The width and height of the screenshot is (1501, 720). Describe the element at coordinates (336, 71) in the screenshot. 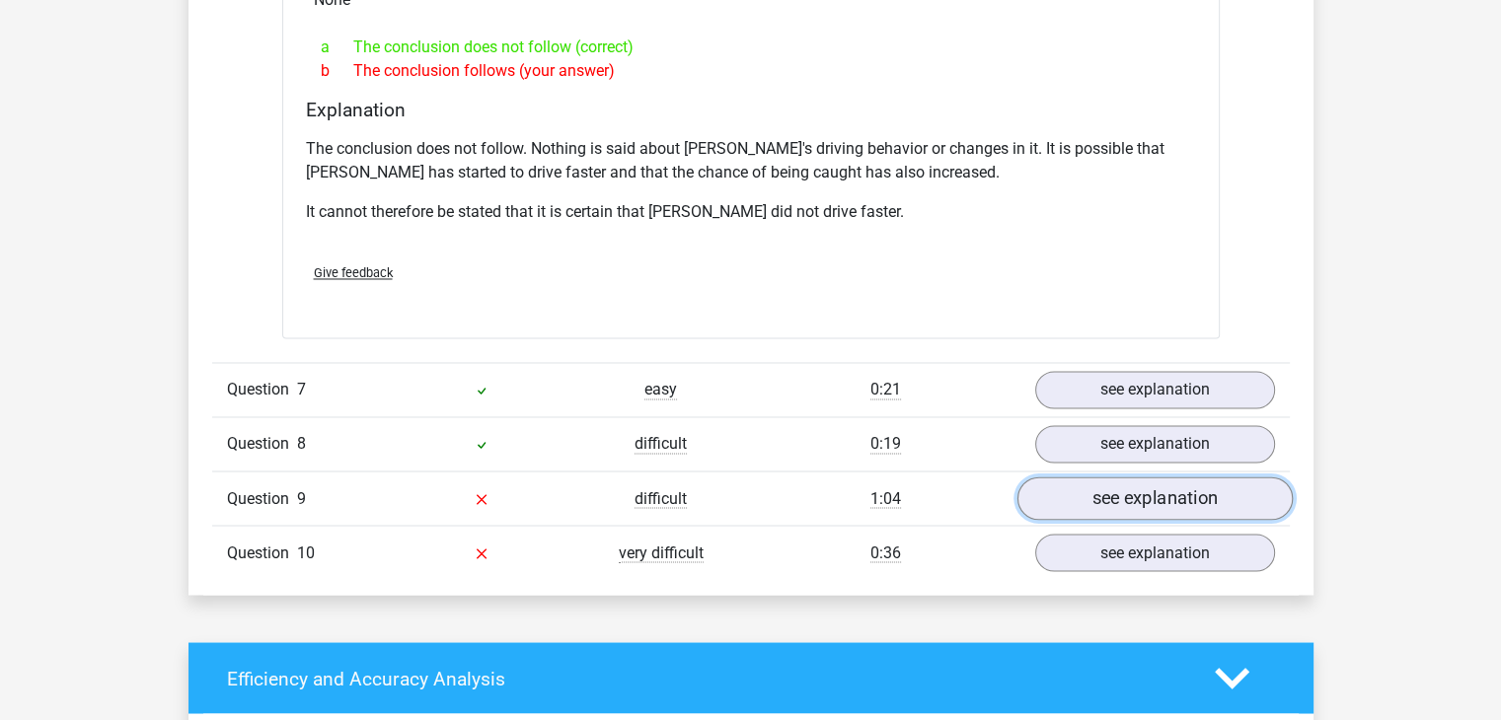

I see `span: b` at that location.